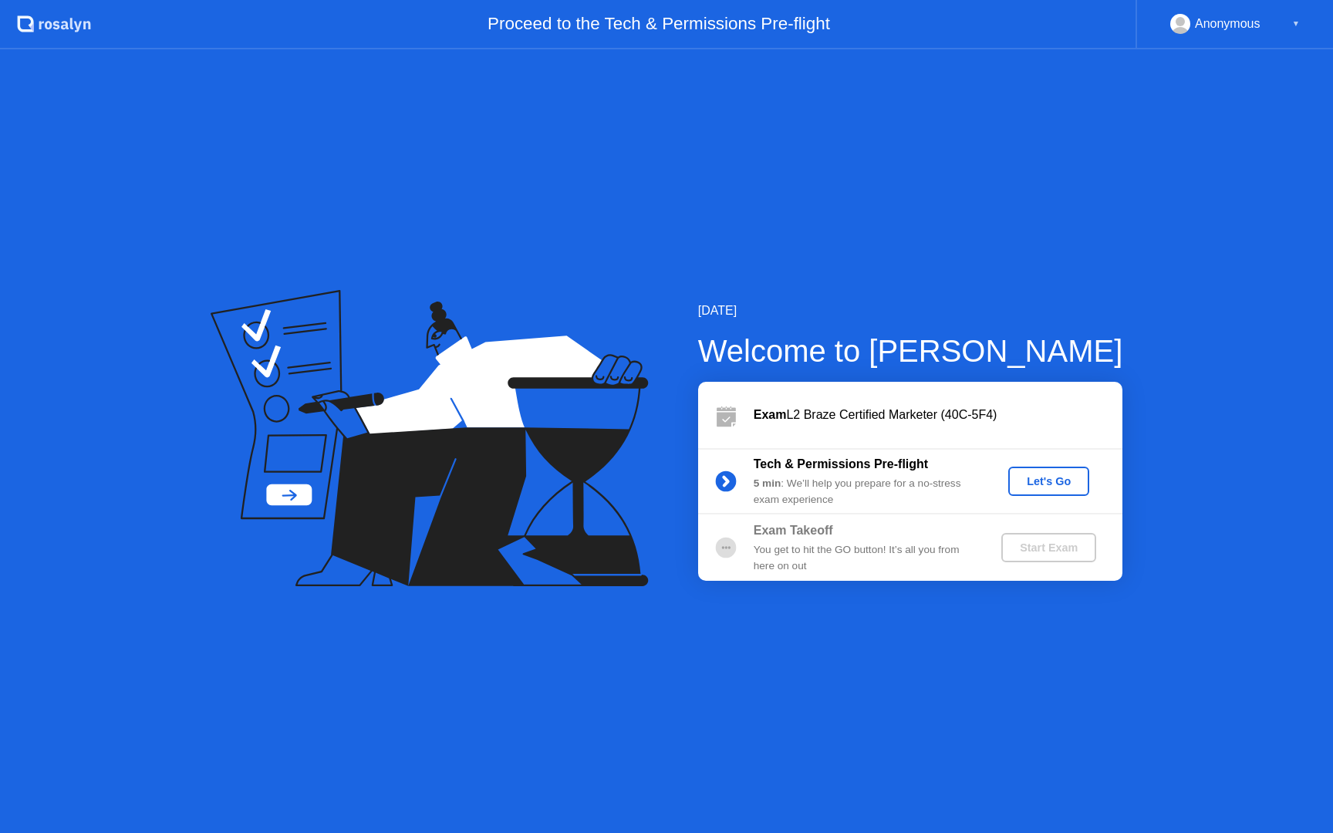 The image size is (1333, 833). Describe the element at coordinates (1048, 548) in the screenshot. I see `button: Start Exam` at that location.